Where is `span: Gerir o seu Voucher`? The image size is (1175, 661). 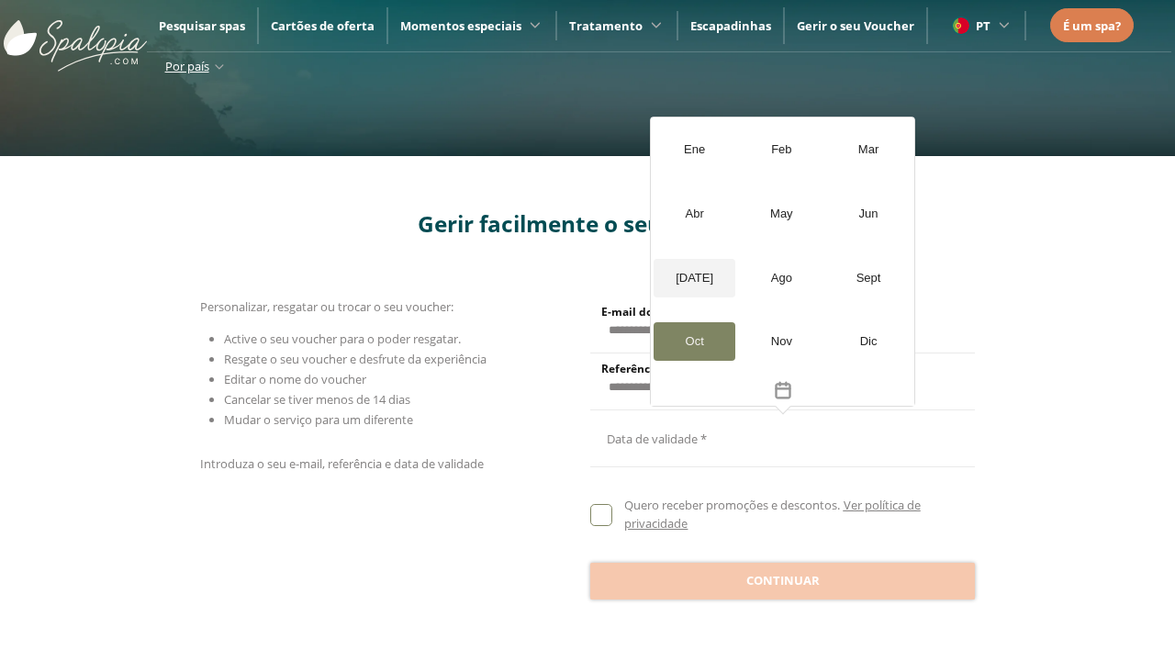 span: Gerir o seu Voucher is located at coordinates (856, 26).